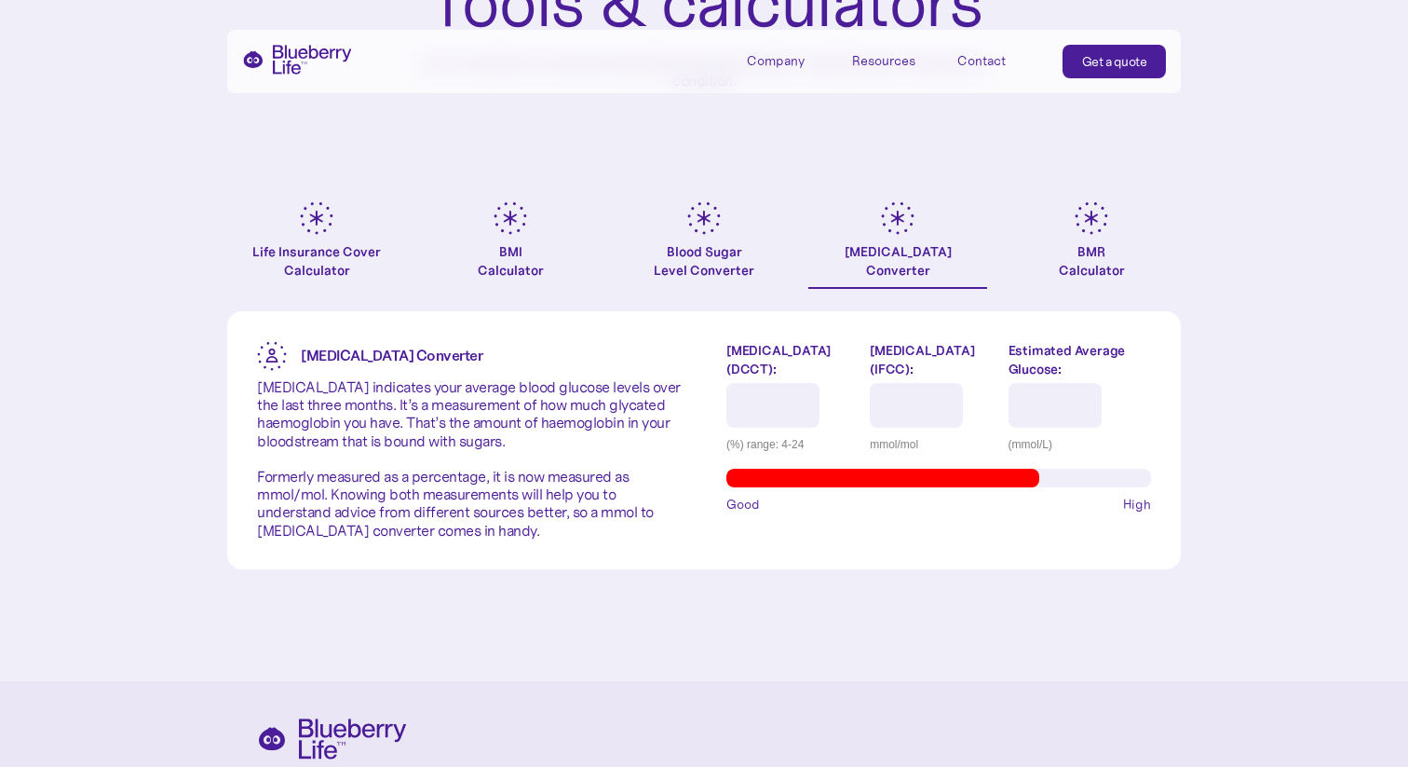 The width and height of the screenshot is (1408, 767). What do you see at coordinates (1092, 245) in the screenshot?
I see `a: BMRCalculator` at bounding box center [1092, 245].